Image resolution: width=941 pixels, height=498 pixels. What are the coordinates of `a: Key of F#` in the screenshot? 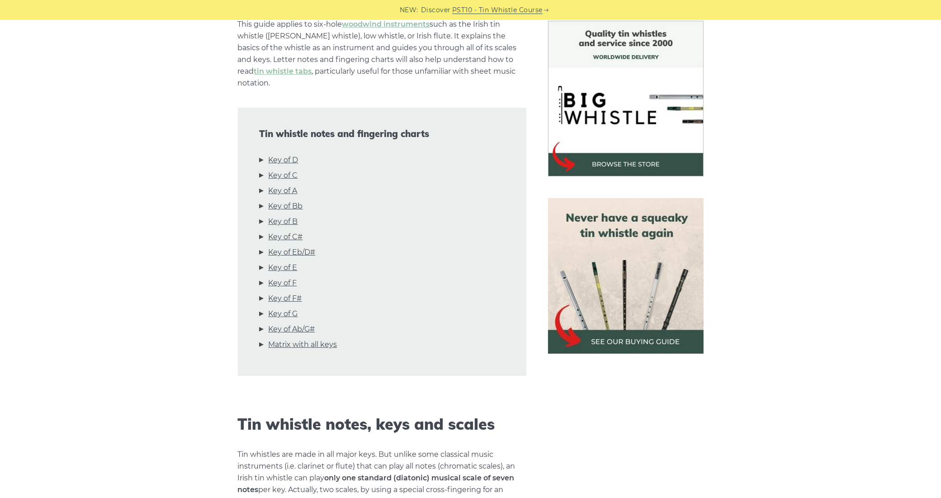 It's located at (285, 298).